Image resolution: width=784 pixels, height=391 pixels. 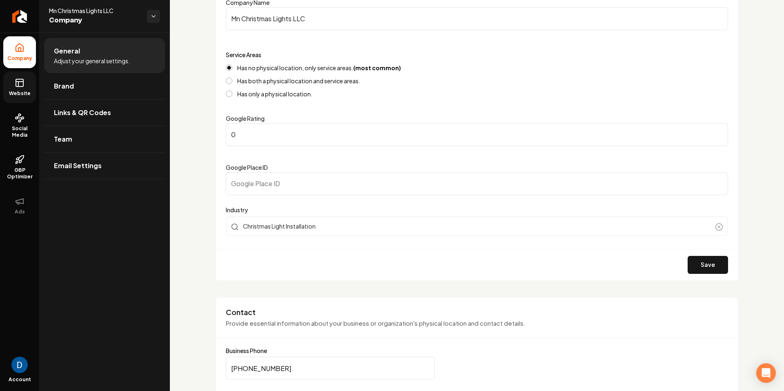 What do you see at coordinates (64, 86) in the screenshot?
I see `span: Brand` at bounding box center [64, 86].